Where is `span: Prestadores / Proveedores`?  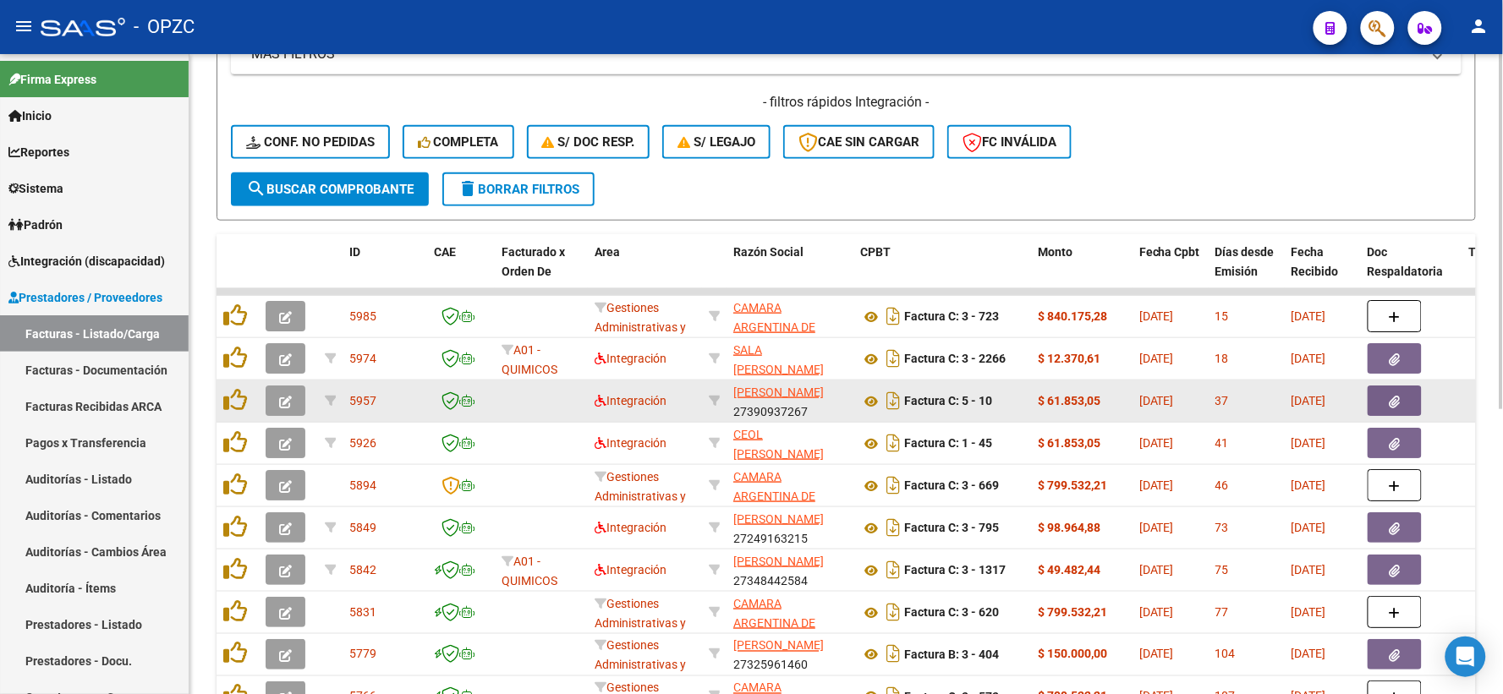
span: Prestadores / Proveedores is located at coordinates (85, 298).